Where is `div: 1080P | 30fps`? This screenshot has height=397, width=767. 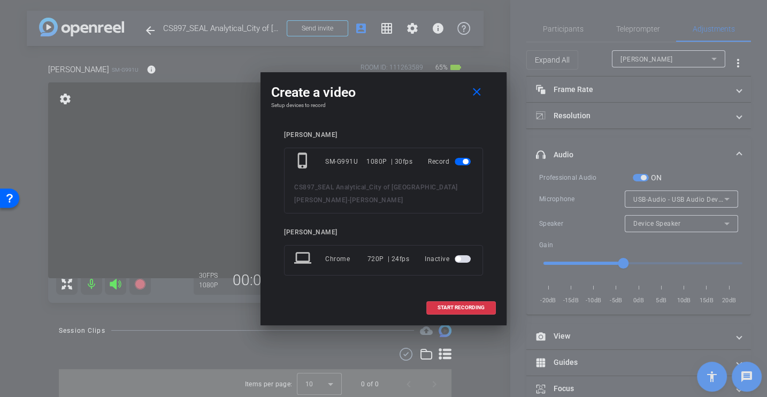
div: 1080P | 30fps is located at coordinates (389, 162).